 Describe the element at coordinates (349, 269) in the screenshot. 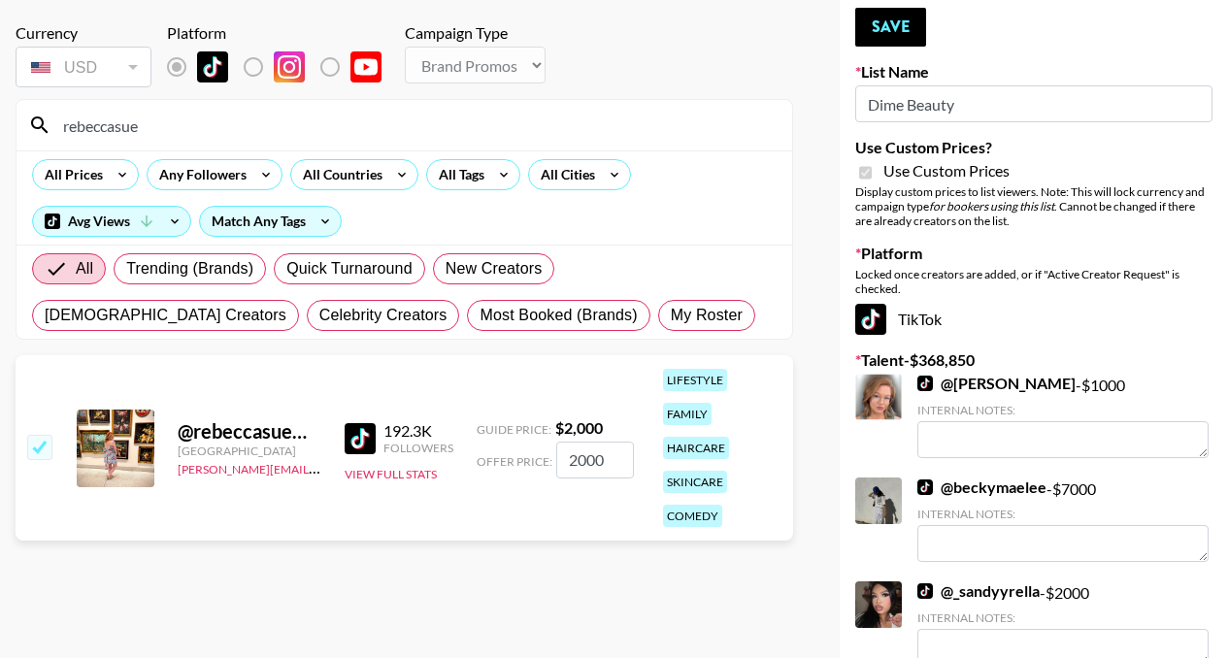

I see `span: Quick Turnaround` at that location.